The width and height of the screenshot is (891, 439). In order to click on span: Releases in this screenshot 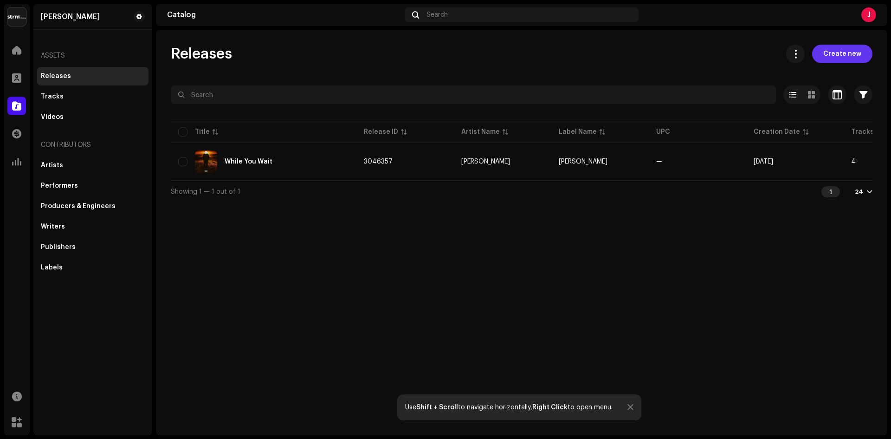, I will do `click(201, 54)`.